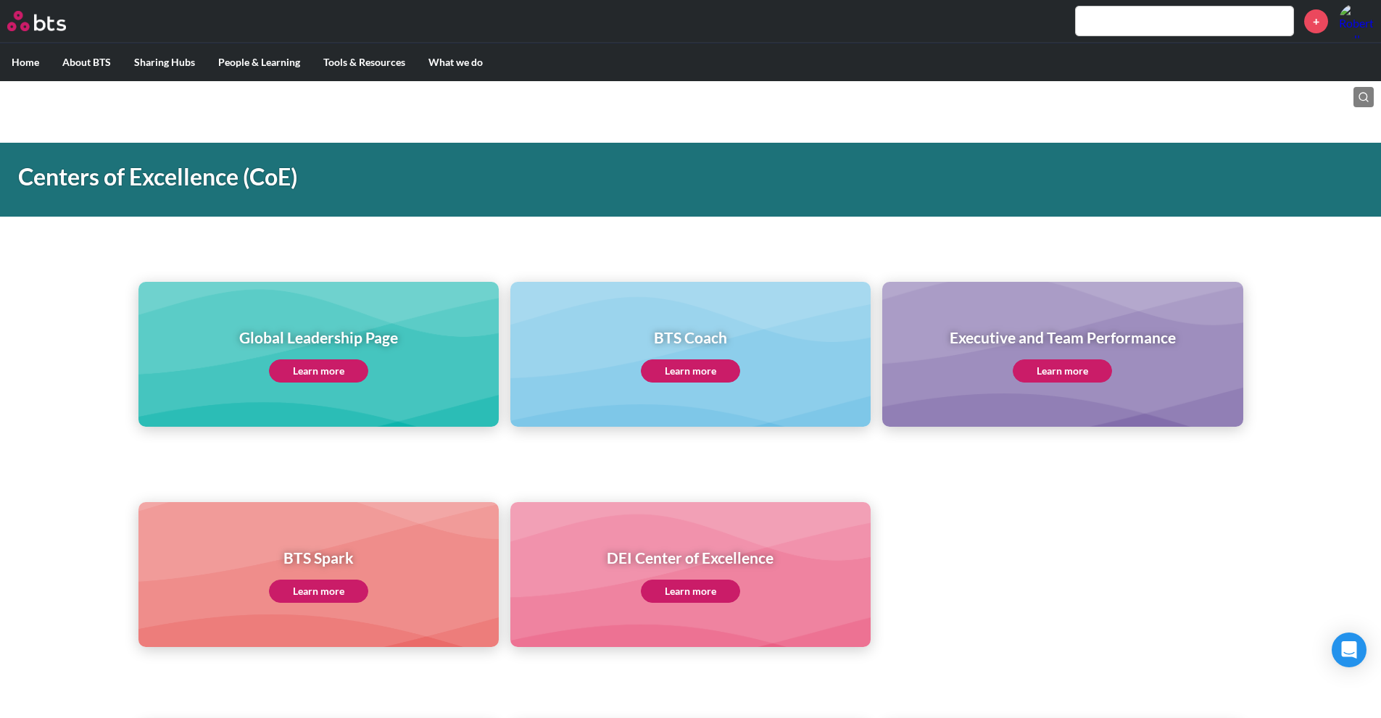 Image resolution: width=1381 pixels, height=718 pixels. What do you see at coordinates (690, 337) in the screenshot?
I see `h1: BTS Coach` at bounding box center [690, 337].